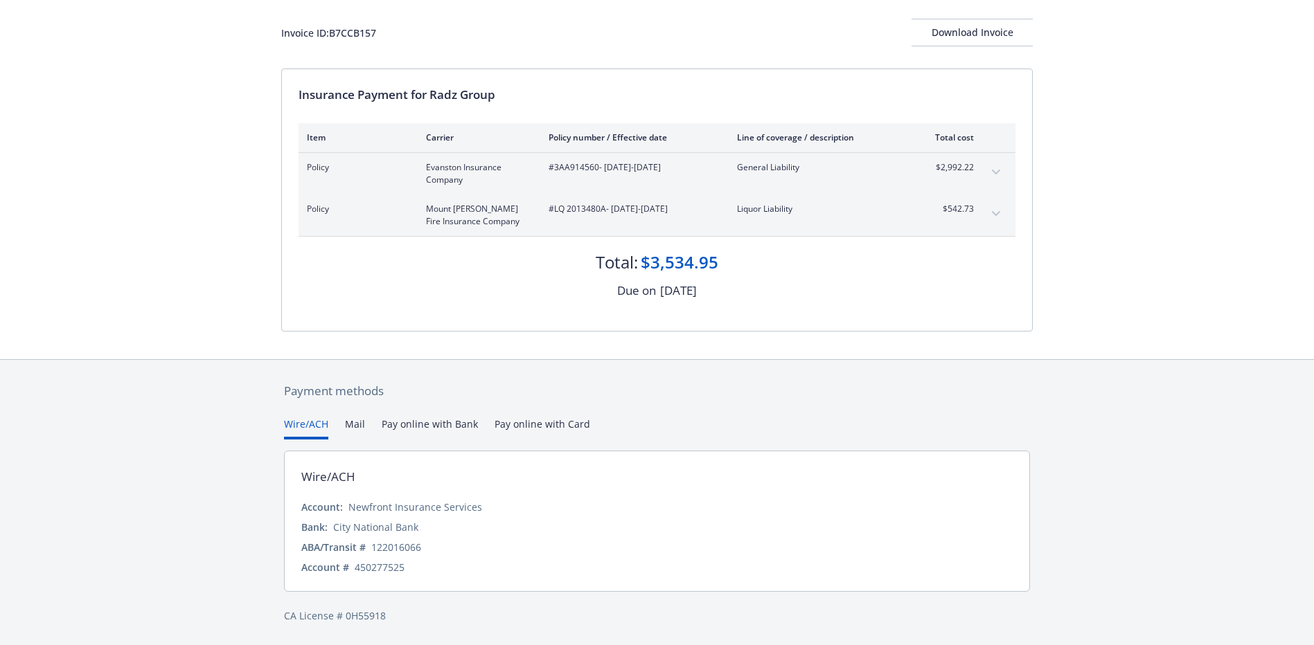 The image size is (1314, 645). I want to click on span: Liquor Liability, so click(818, 209).